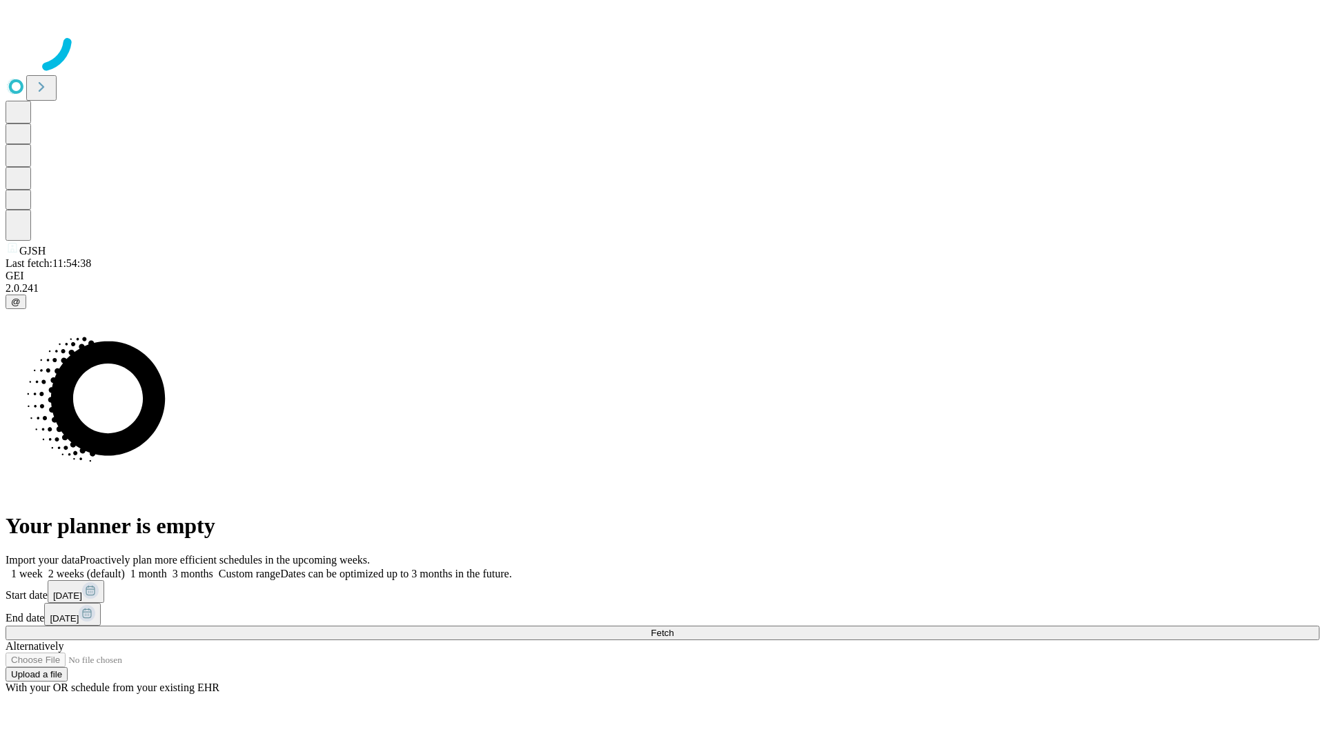 The width and height of the screenshot is (1325, 745). What do you see at coordinates (662, 633) in the screenshot?
I see `span: Fetch` at bounding box center [662, 633].